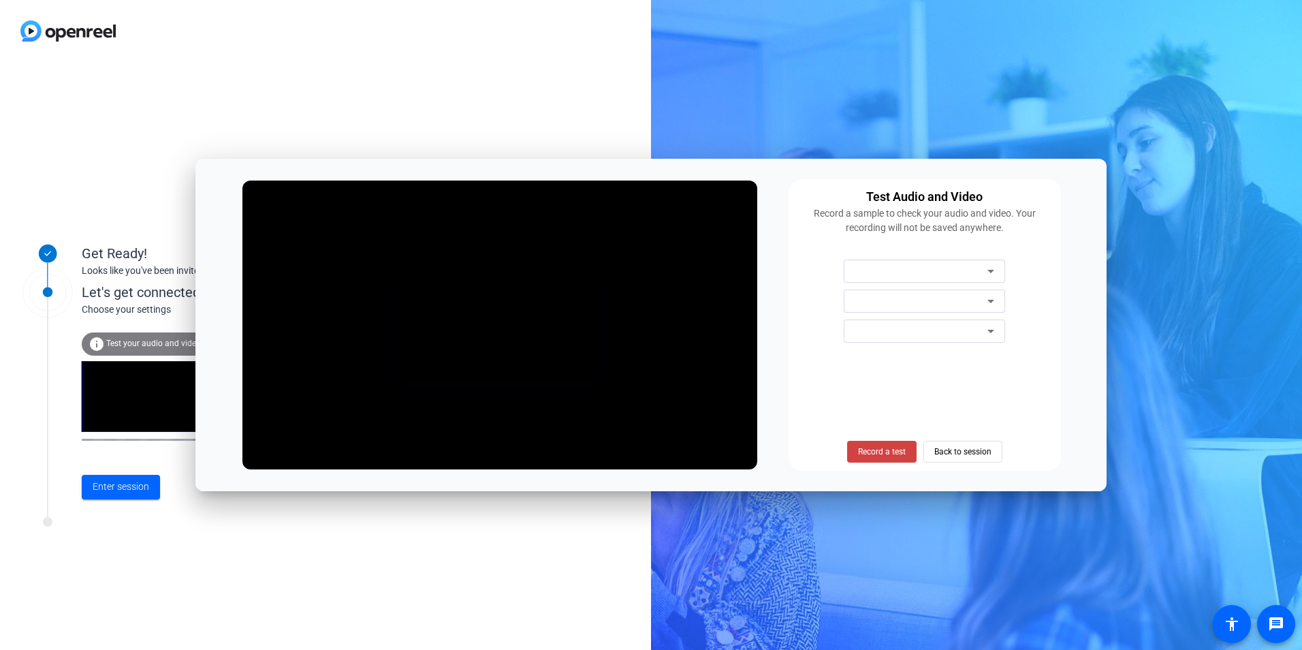 Image resolution: width=1302 pixels, height=650 pixels. Describe the element at coordinates (153, 343) in the screenshot. I see `span: Test your audio and video` at that location.